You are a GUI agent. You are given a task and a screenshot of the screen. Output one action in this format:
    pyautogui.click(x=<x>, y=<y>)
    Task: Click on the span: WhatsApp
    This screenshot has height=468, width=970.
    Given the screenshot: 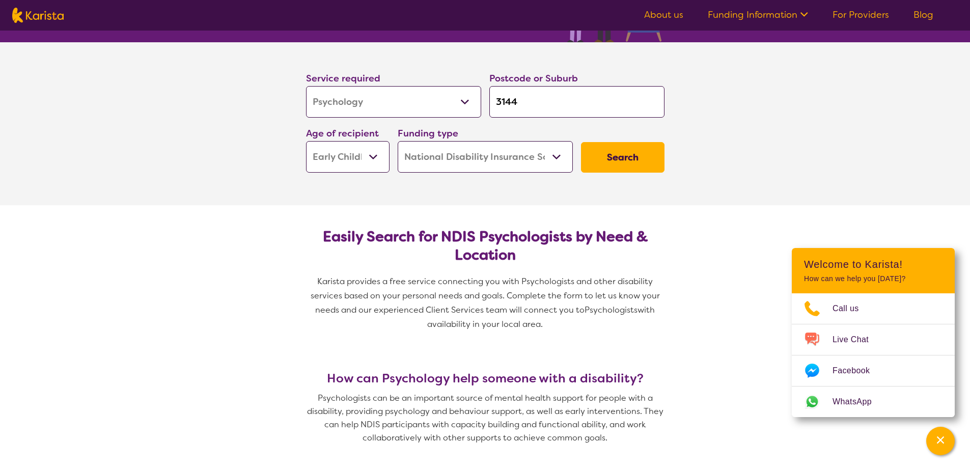 What is the action you would take?
    pyautogui.click(x=858, y=402)
    